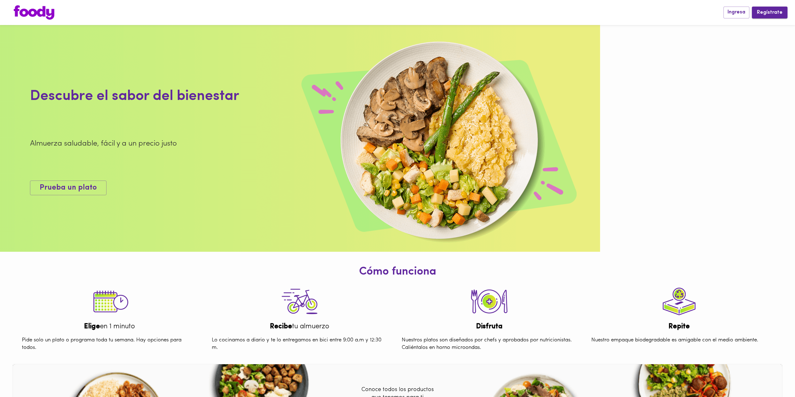  Describe the element at coordinates (679, 302) in the screenshot. I see `img: tutorial-step-4.png` at that location.